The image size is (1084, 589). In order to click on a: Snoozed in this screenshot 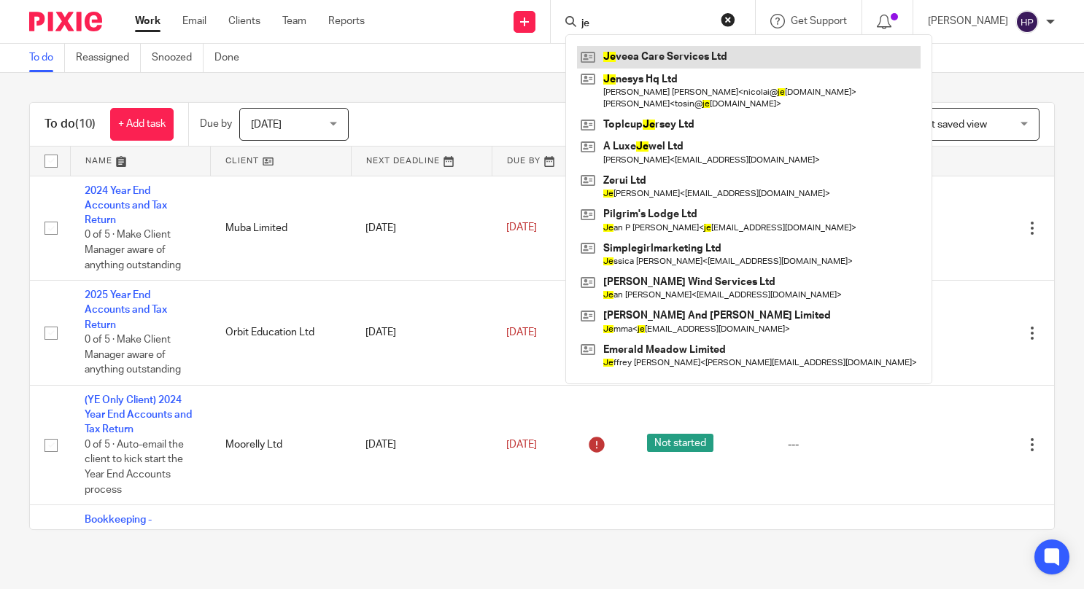, I will do `click(177, 58)`.